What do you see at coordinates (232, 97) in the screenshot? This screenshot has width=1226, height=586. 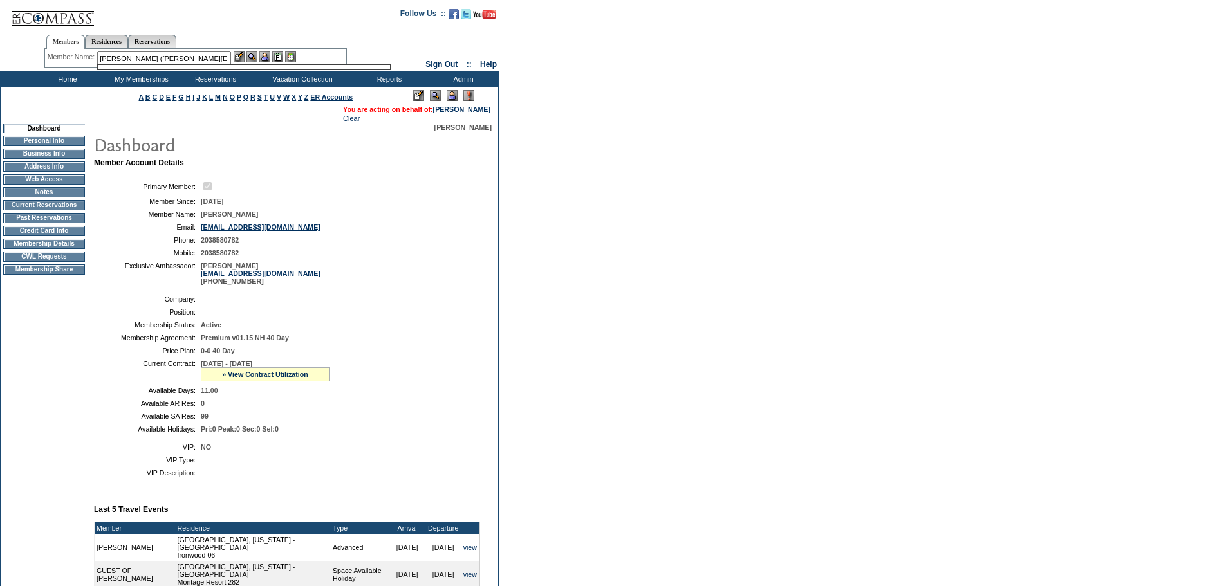 I see `a: O` at bounding box center [232, 97].